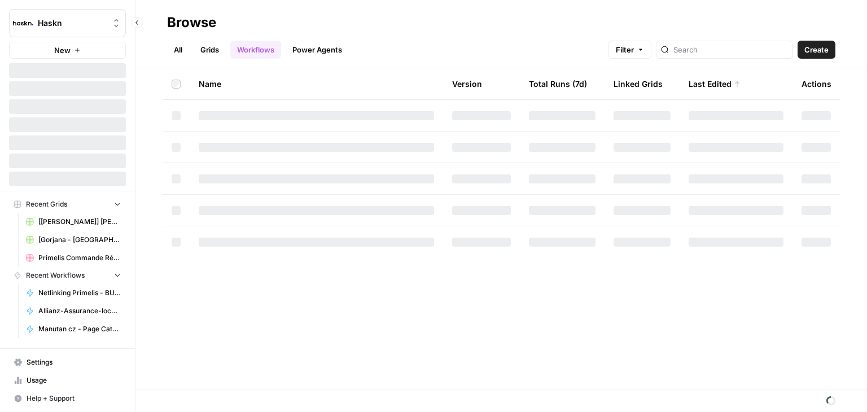  Describe the element at coordinates (73, 329) in the screenshot. I see `a: Manutan cz - Page Categ de 500 mots` at that location.